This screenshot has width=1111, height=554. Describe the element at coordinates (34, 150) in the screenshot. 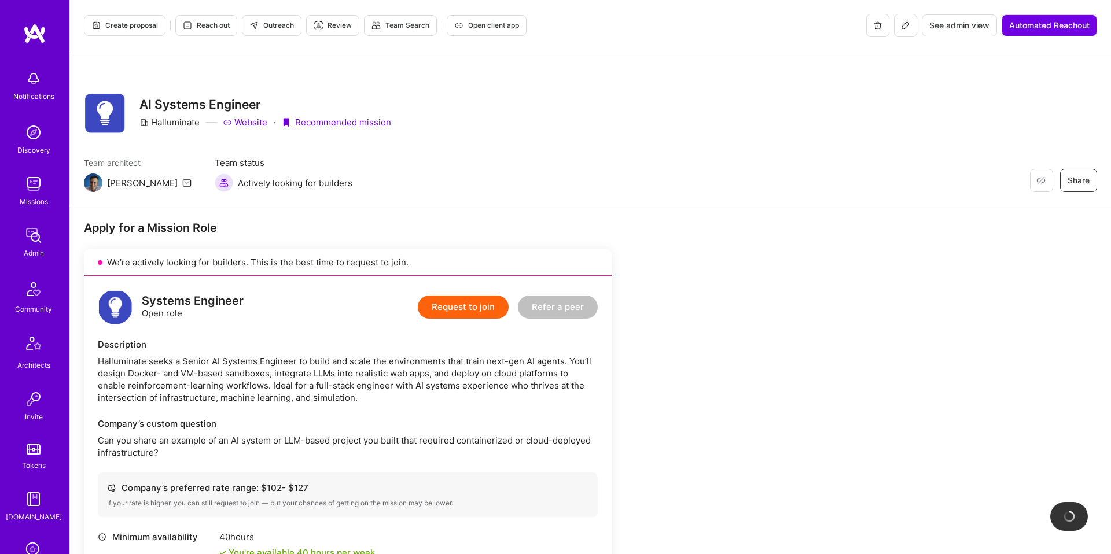

I see `div: Discovery` at that location.